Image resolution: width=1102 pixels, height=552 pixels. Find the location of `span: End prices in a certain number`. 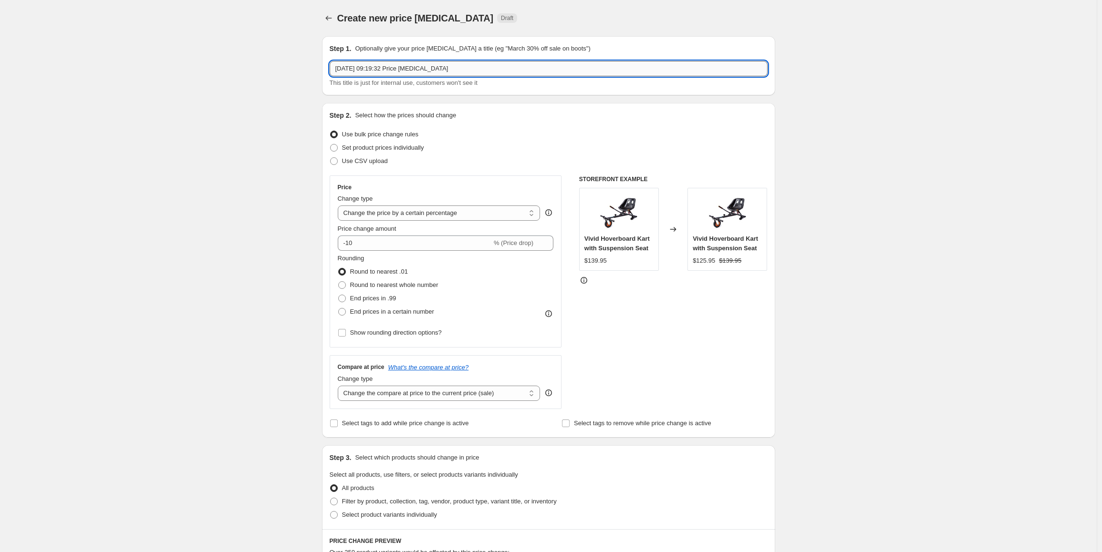

span: End prices in a certain number is located at coordinates (392, 311).